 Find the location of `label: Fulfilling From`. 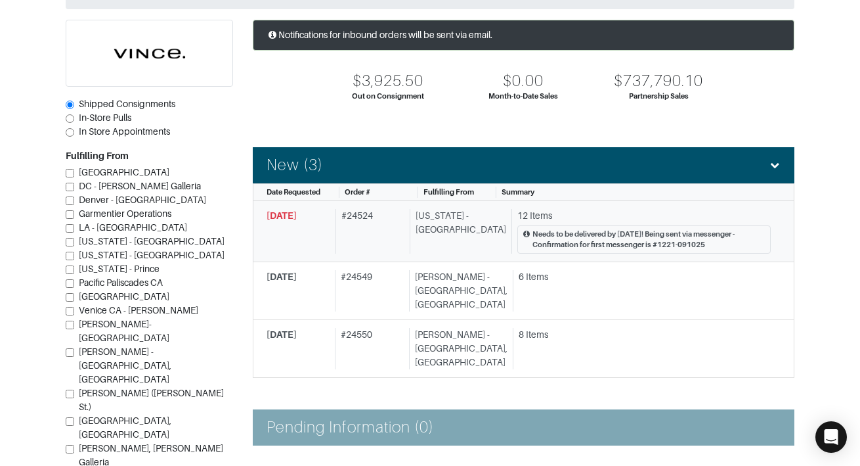

label: Fulfilling From is located at coordinates (97, 156).